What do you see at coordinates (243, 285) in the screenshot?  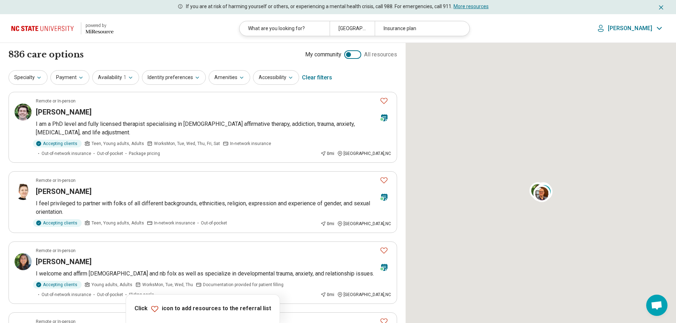 I see `span: Documentation provided for patient filling` at bounding box center [243, 285].